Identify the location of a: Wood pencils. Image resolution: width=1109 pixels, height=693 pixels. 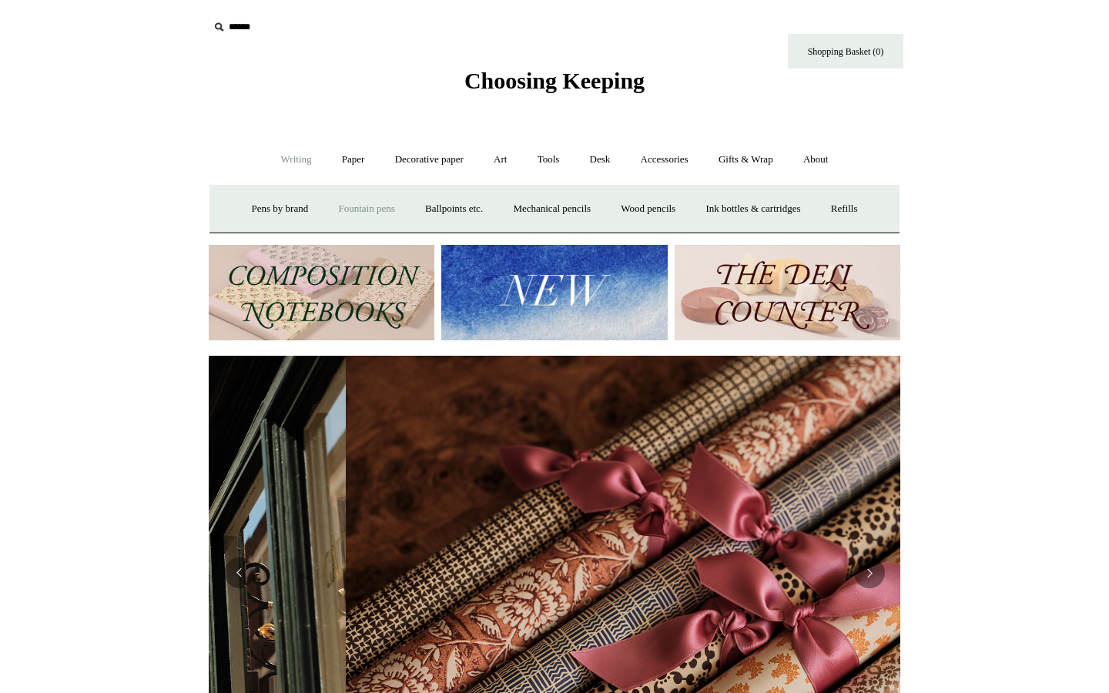
(648, 209).